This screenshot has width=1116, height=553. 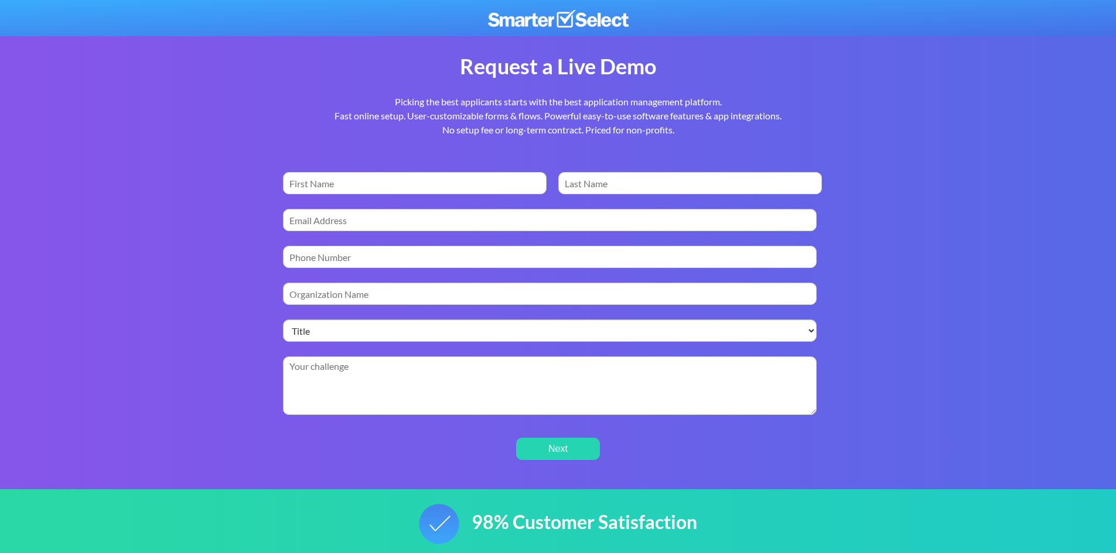 What do you see at coordinates (558, 129) in the screenshot?
I see `span: No setup fee or long-term contract. Priced for non-profits.` at bounding box center [558, 129].